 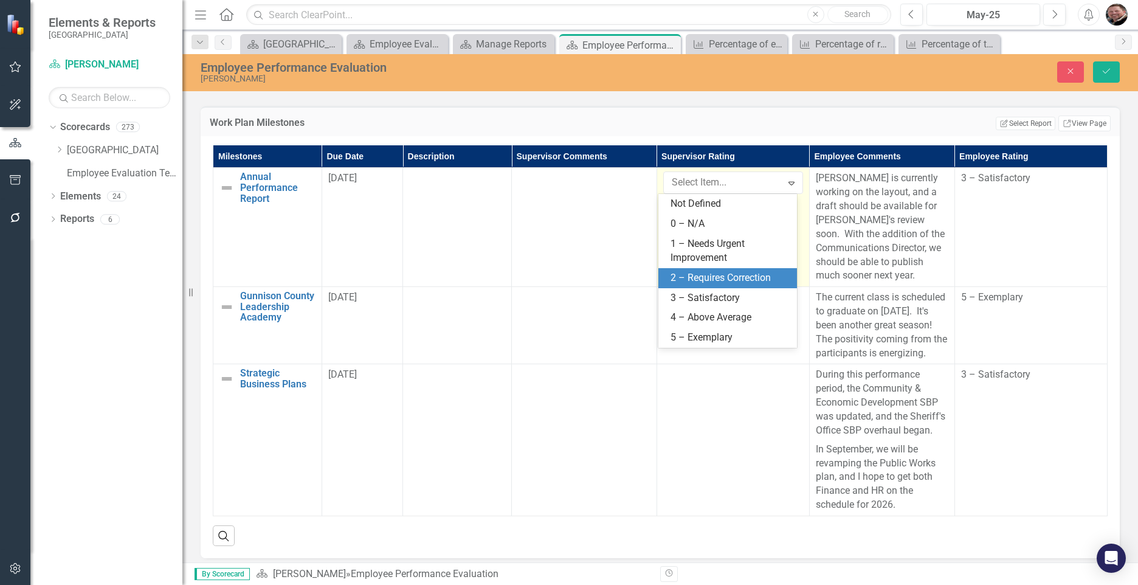 I want to click on div: 24, so click(x=117, y=196).